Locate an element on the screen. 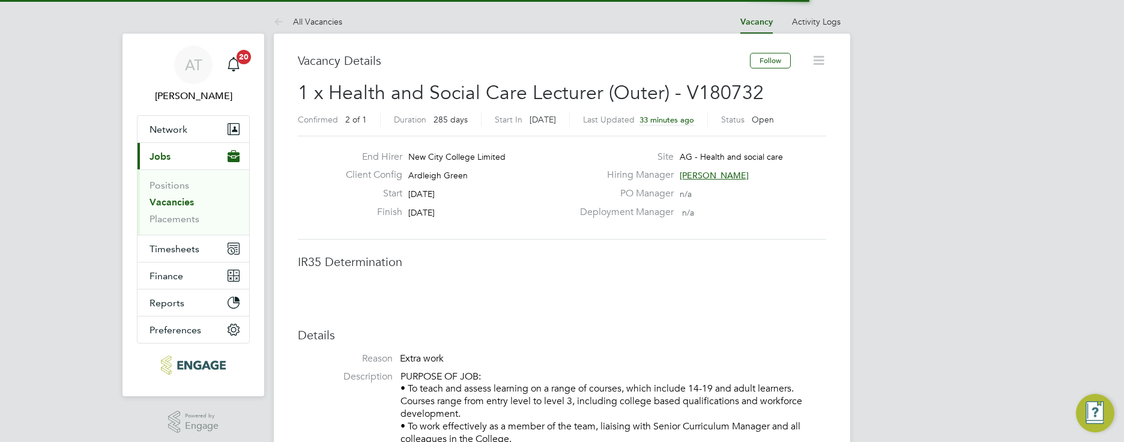  span: 33 minutes ago is located at coordinates (667, 120).